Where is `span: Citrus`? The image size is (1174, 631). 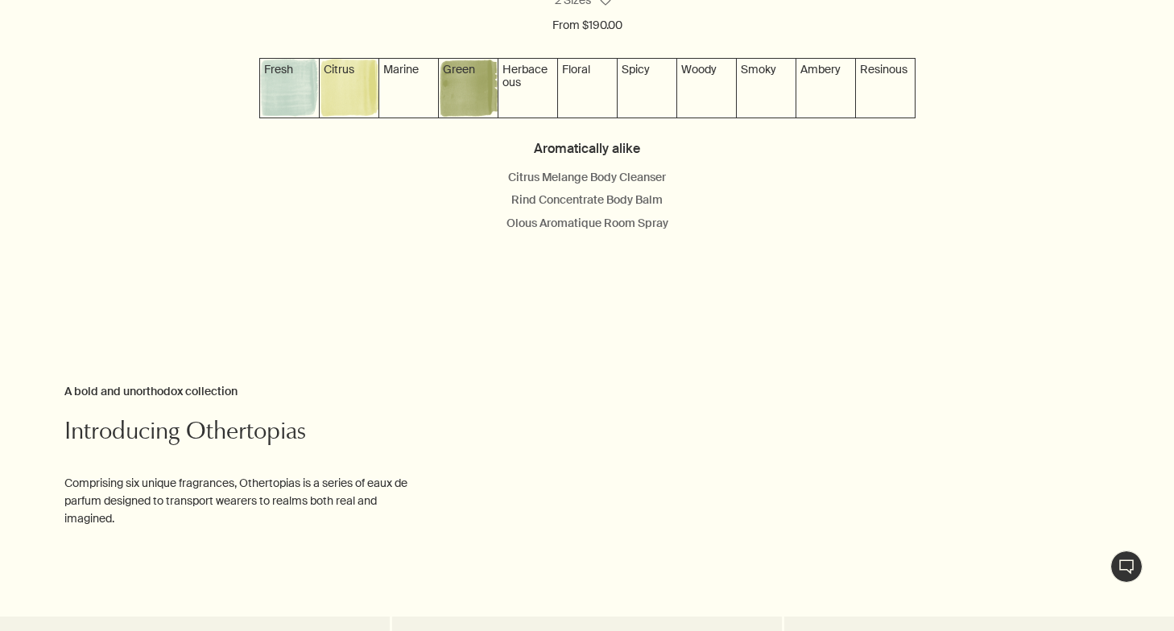
span: Citrus is located at coordinates (339, 69).